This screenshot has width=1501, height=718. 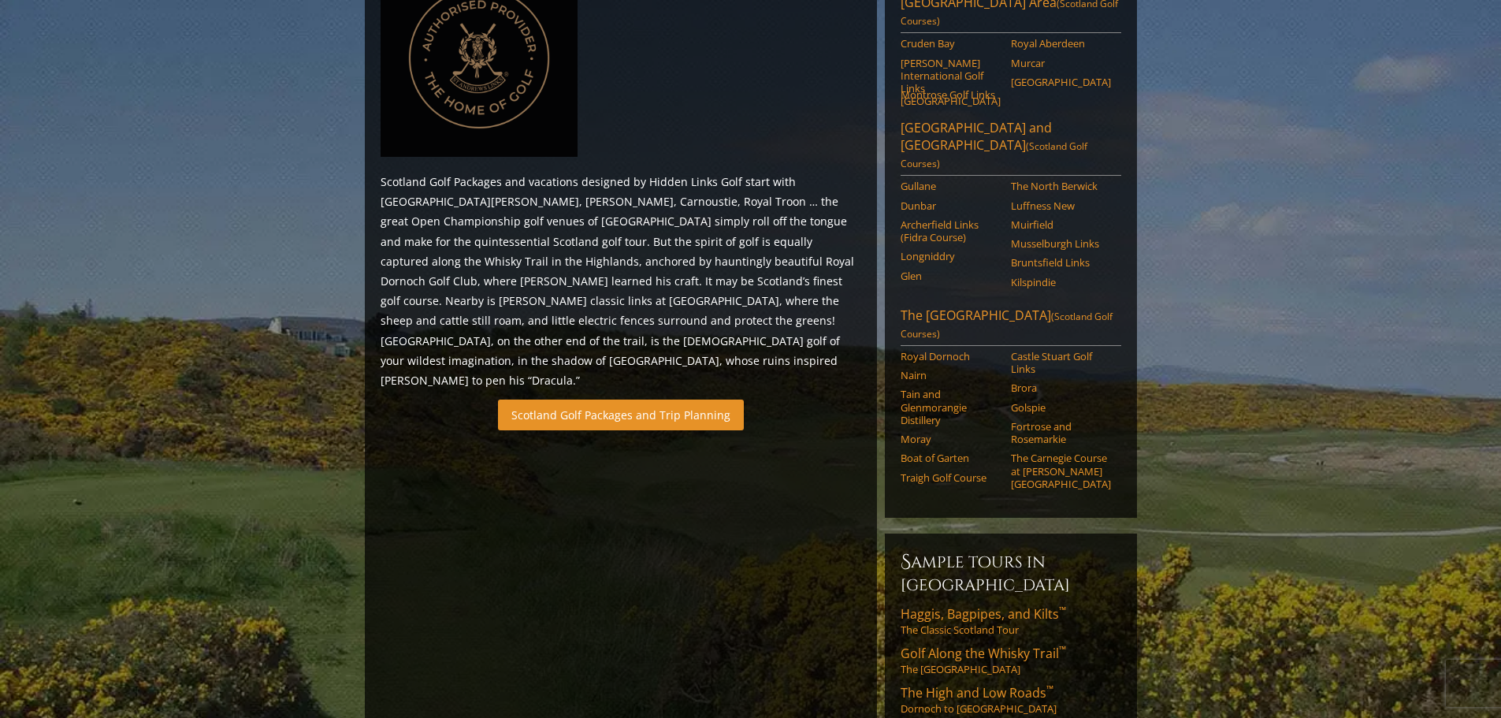 What do you see at coordinates (950, 407) in the screenshot?
I see `a: Tain and Glenmorangie Distillery` at bounding box center [950, 407].